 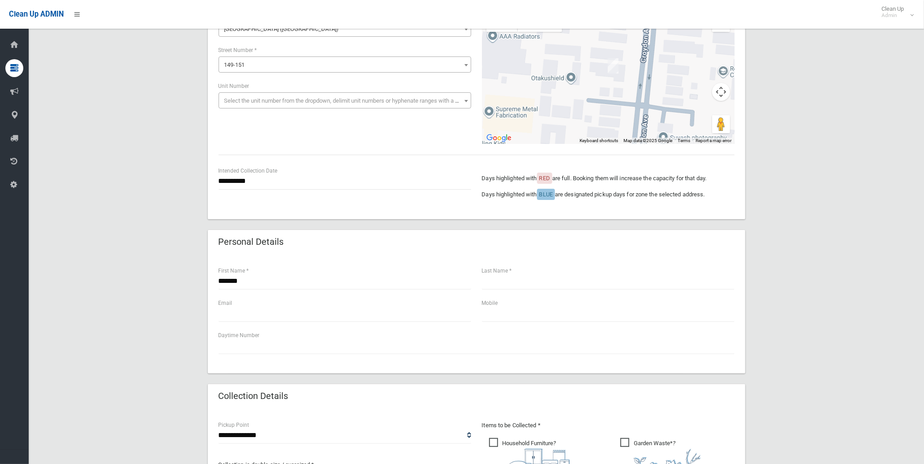 I want to click on small: Admin, so click(x=893, y=15).